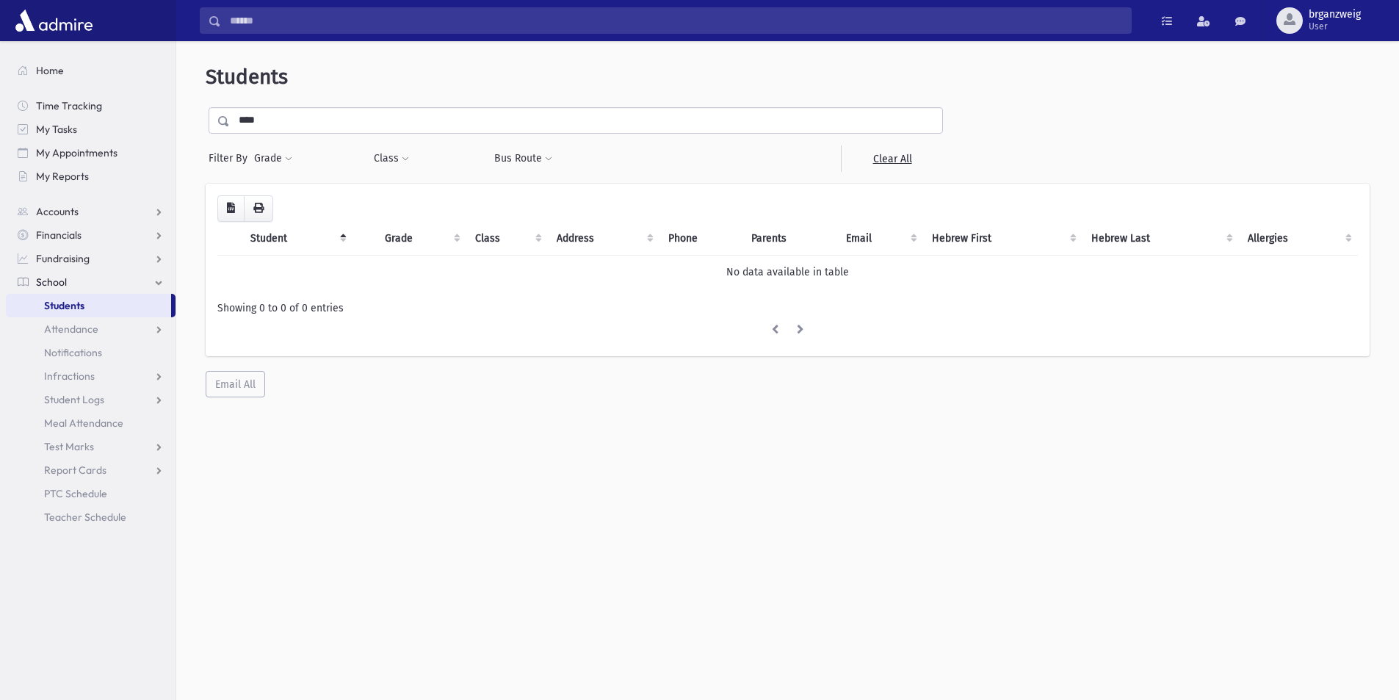 This screenshot has height=700, width=1399. Describe the element at coordinates (1298, 239) in the screenshot. I see `th: Allergies: activate to sort column ascending` at that location.